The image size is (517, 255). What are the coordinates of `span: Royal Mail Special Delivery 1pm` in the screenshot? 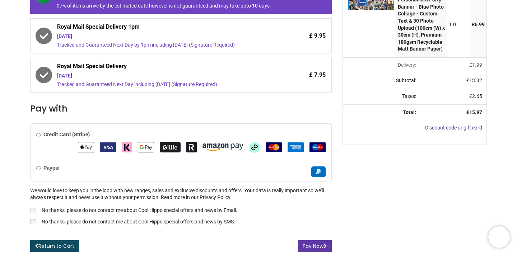 It's located at (164, 28).